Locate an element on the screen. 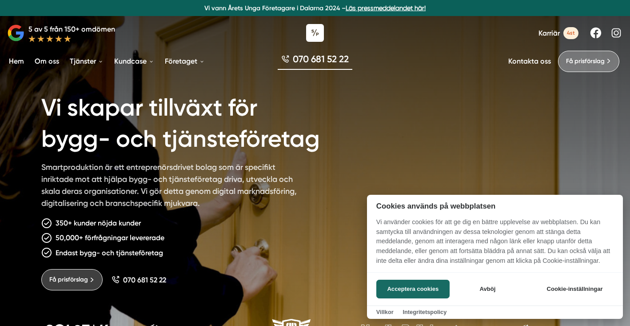 This screenshot has width=630, height=326. button: Cookie-inställningar is located at coordinates (574, 289).